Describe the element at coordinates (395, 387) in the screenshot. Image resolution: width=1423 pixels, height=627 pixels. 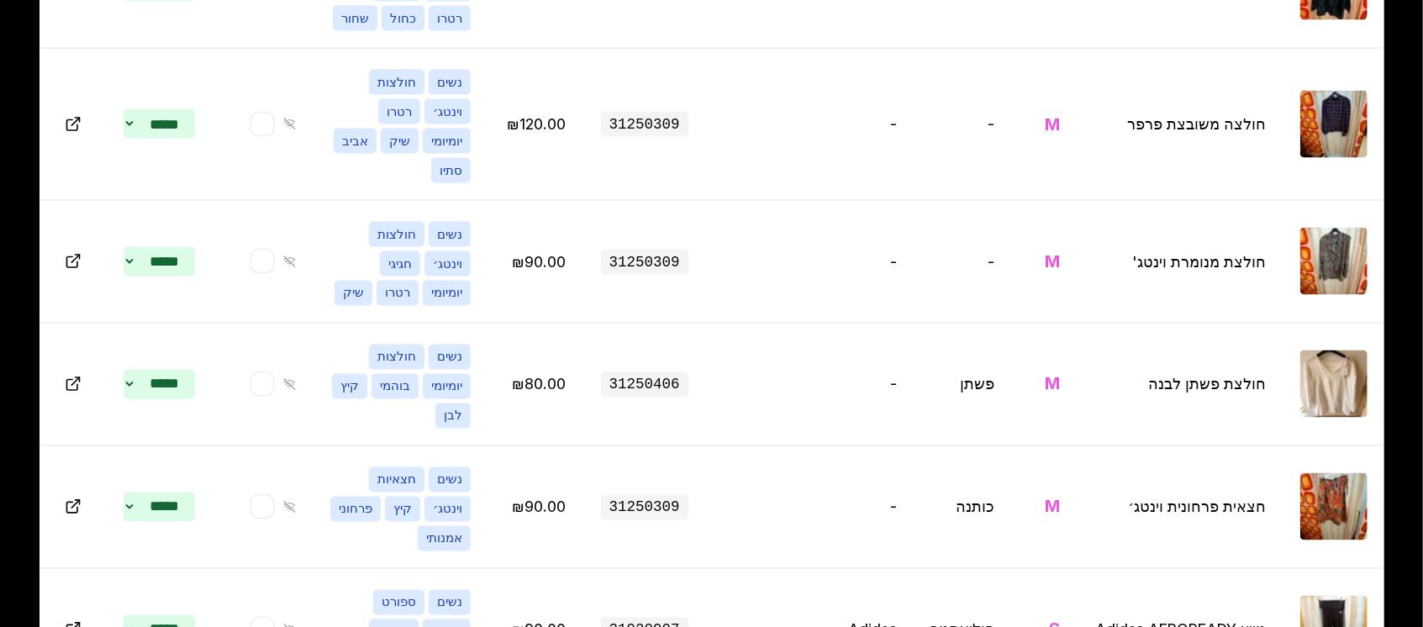
I see `span: בוהמי` at that location.